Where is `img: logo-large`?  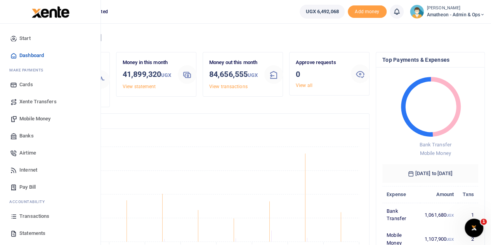
img: logo-large is located at coordinates (50, 12).